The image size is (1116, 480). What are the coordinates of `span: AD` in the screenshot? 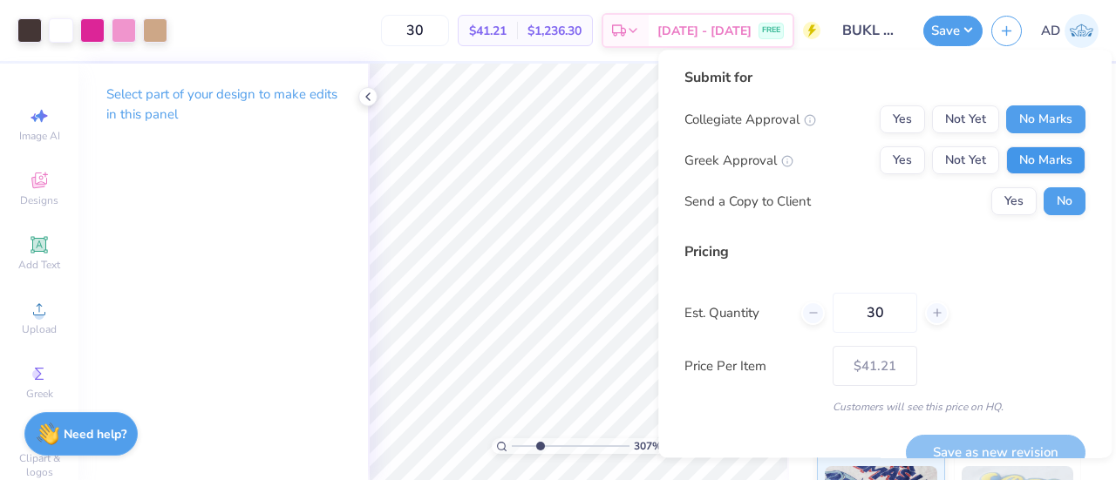 It's located at (1050, 31).